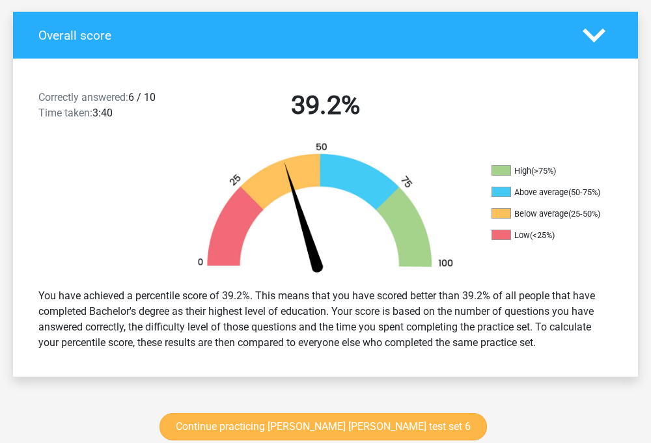  Describe the element at coordinates (83, 97) in the screenshot. I see `span: Correctly answered:` at that location.